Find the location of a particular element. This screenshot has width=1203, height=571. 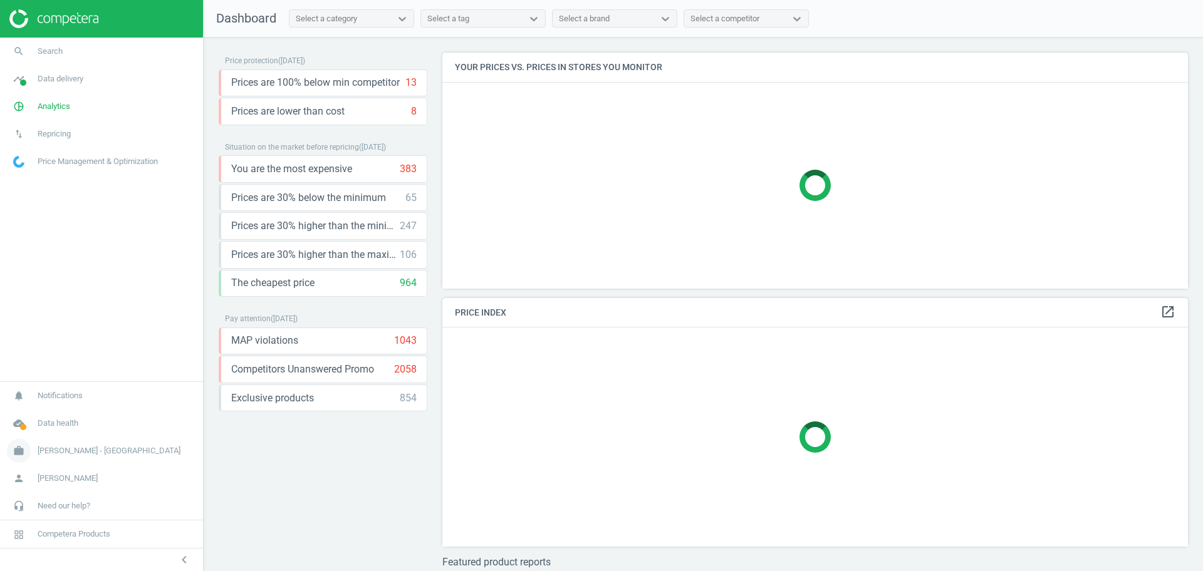

span: MAP violations is located at coordinates (264, 341).